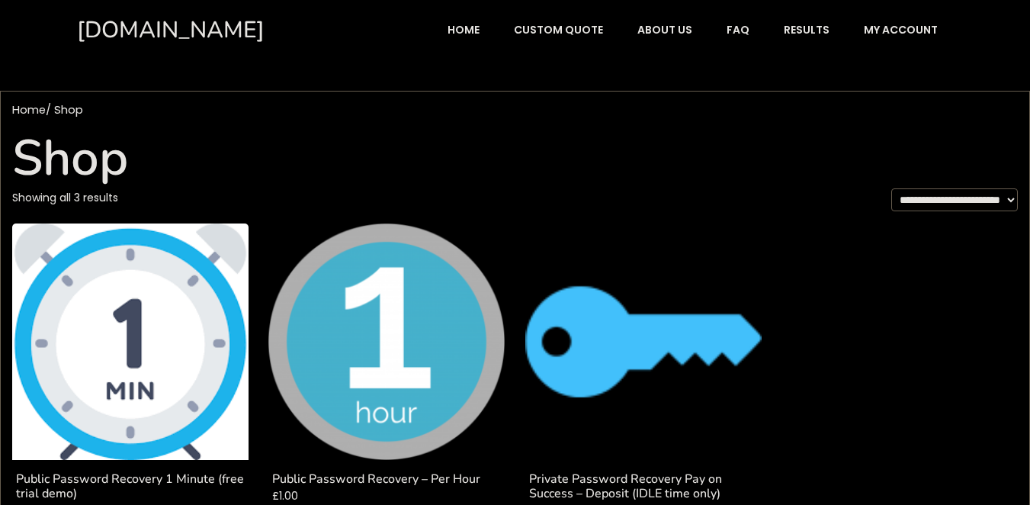  Describe the element at coordinates (665, 30) in the screenshot. I see `span: About Us` at that location.